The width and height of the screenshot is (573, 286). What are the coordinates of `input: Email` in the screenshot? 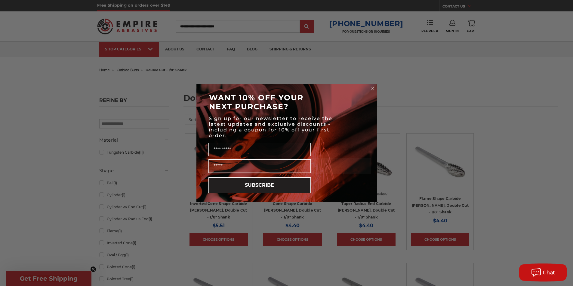 It's located at (259, 166).